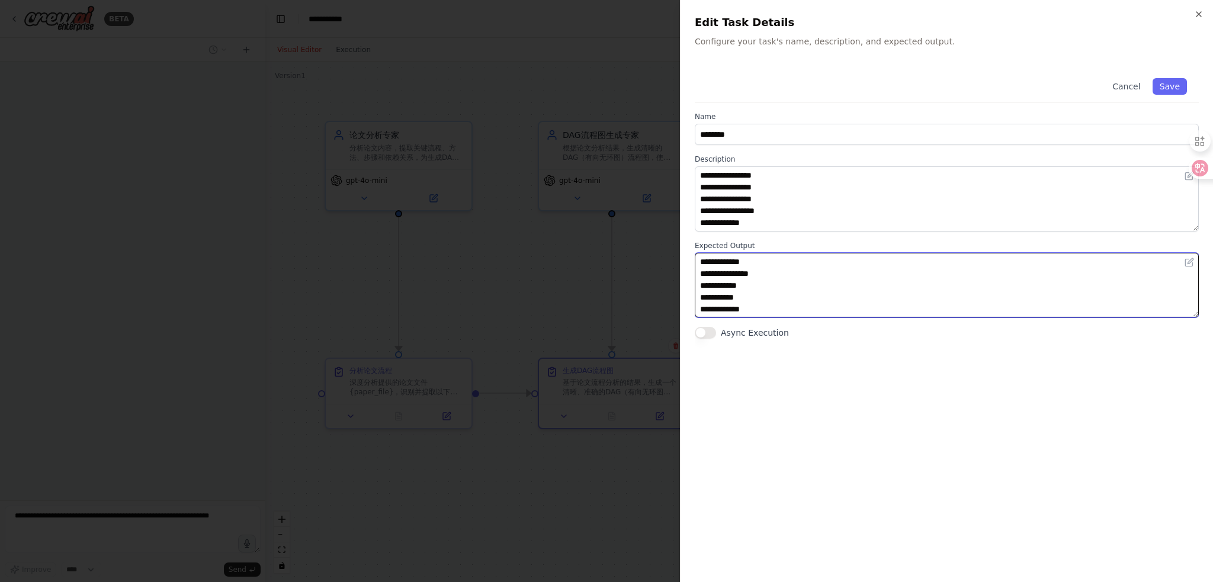 The image size is (1213, 582). What do you see at coordinates (946, 246) in the screenshot?
I see `label: Expected Output` at bounding box center [946, 246].